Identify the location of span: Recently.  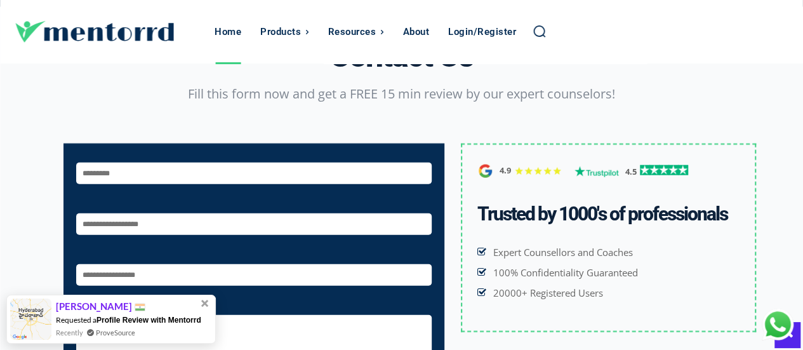
(69, 332).